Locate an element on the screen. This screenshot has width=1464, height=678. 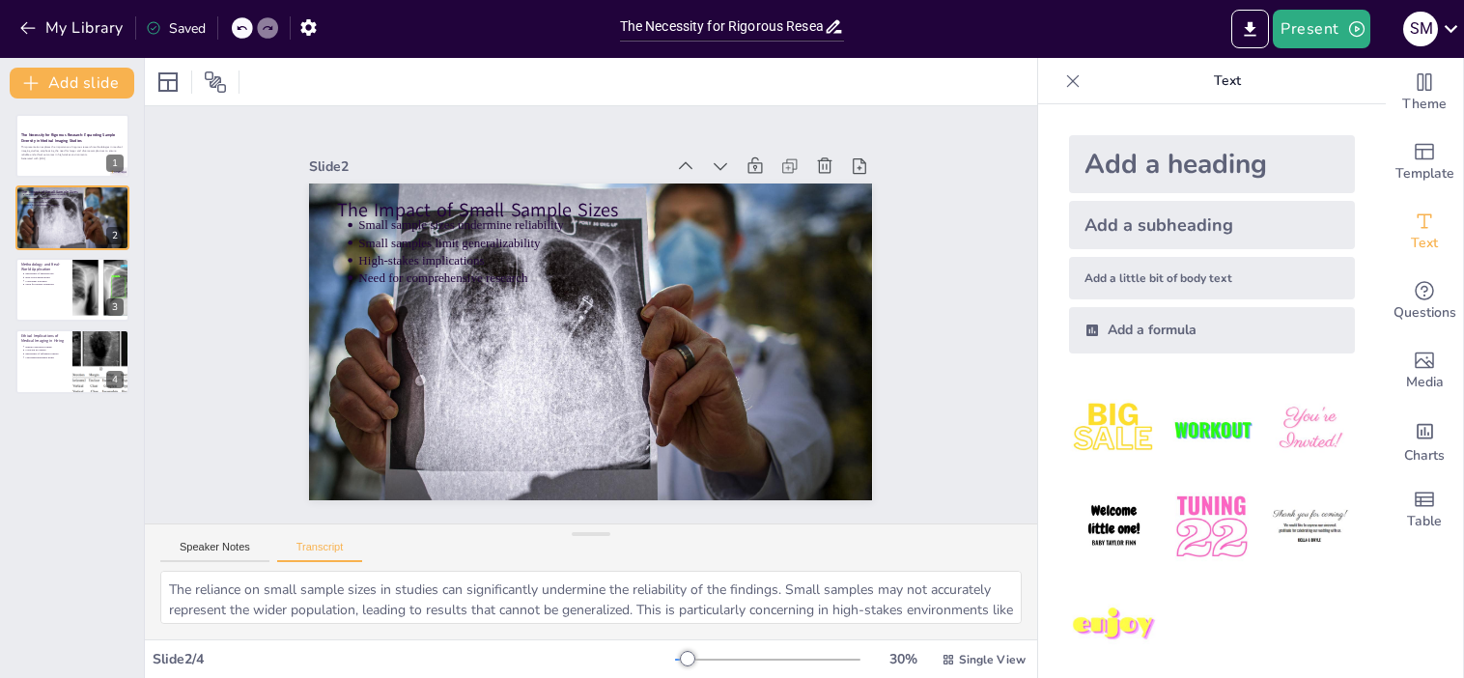
button: Present is located at coordinates (1321, 29).